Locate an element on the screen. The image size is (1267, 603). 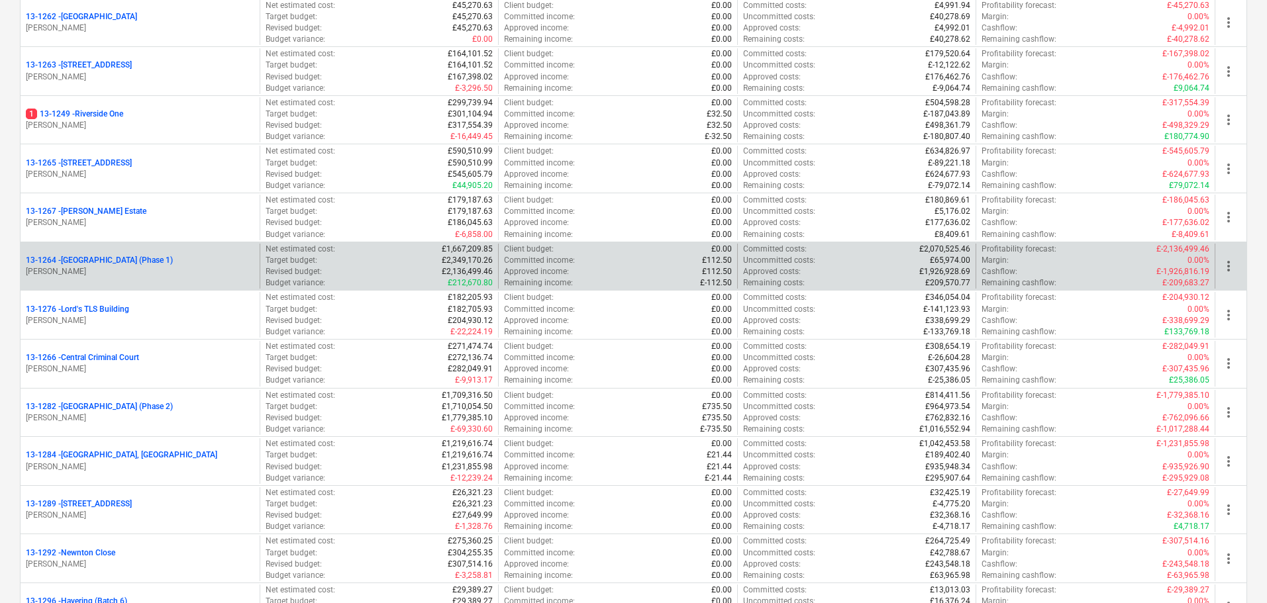
p: £79,072.14 is located at coordinates (1188, 185).